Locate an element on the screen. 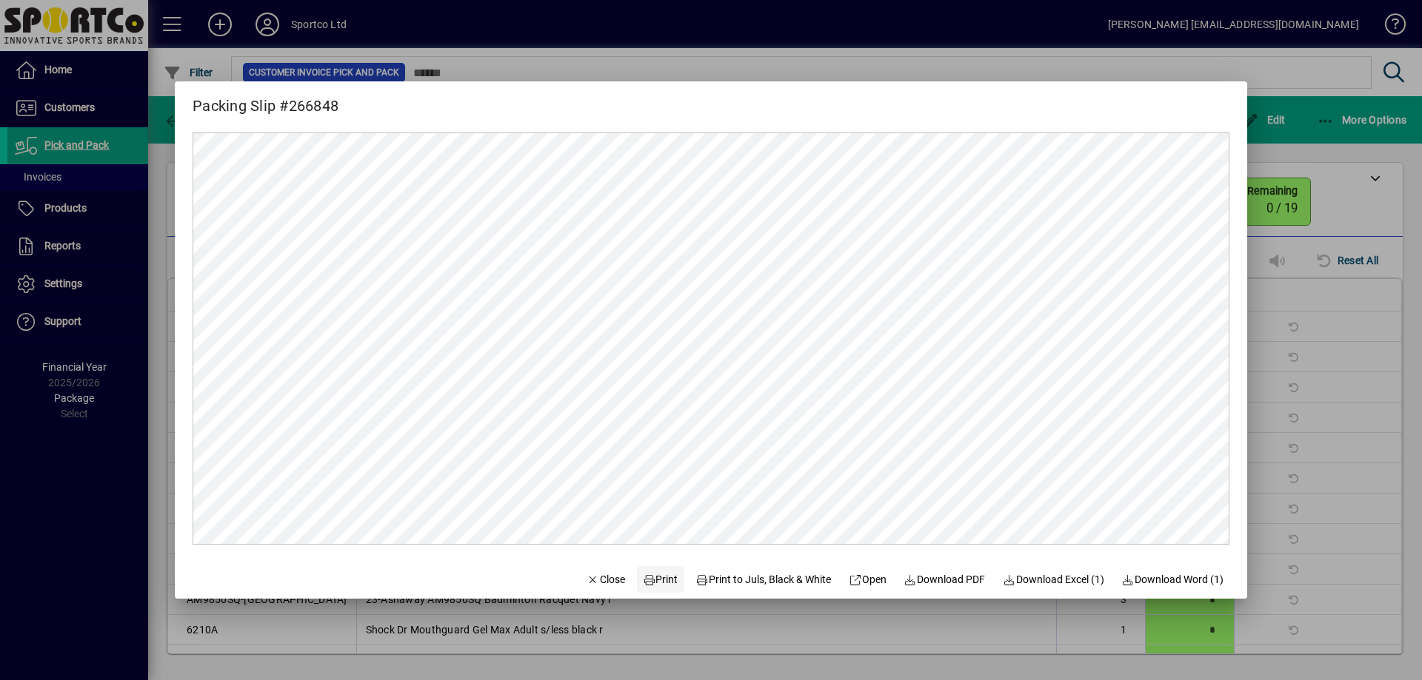  a: Download PDF is located at coordinates (945, 580).